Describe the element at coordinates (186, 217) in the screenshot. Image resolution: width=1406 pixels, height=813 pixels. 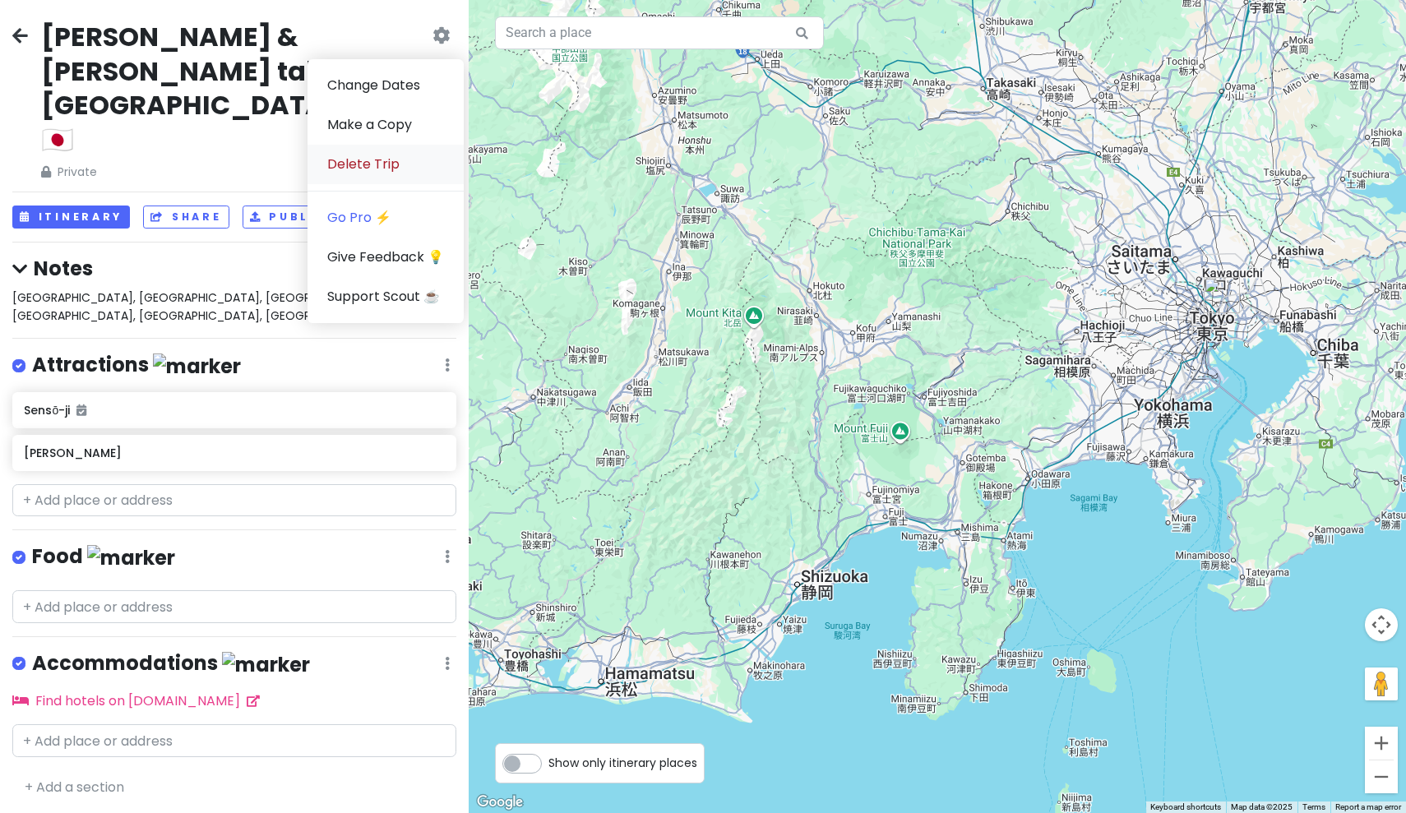
I see `button: Share` at that location.